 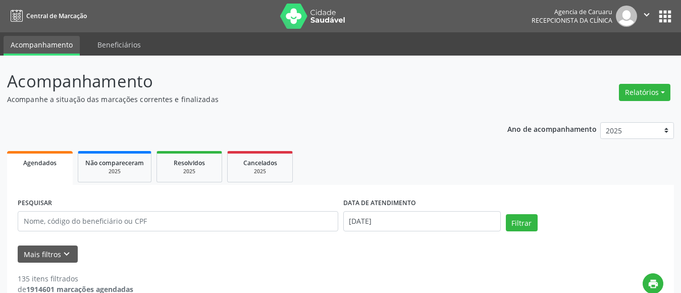 What do you see at coordinates (665, 16) in the screenshot?
I see `button: apps` at bounding box center [665, 16].